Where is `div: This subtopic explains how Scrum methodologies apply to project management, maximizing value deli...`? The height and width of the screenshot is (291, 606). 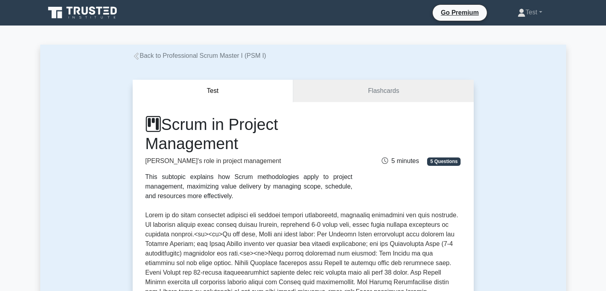
div: This subtopic explains how Scrum methodologies apply to project management, maximizing value deli... is located at coordinates (249, 187).